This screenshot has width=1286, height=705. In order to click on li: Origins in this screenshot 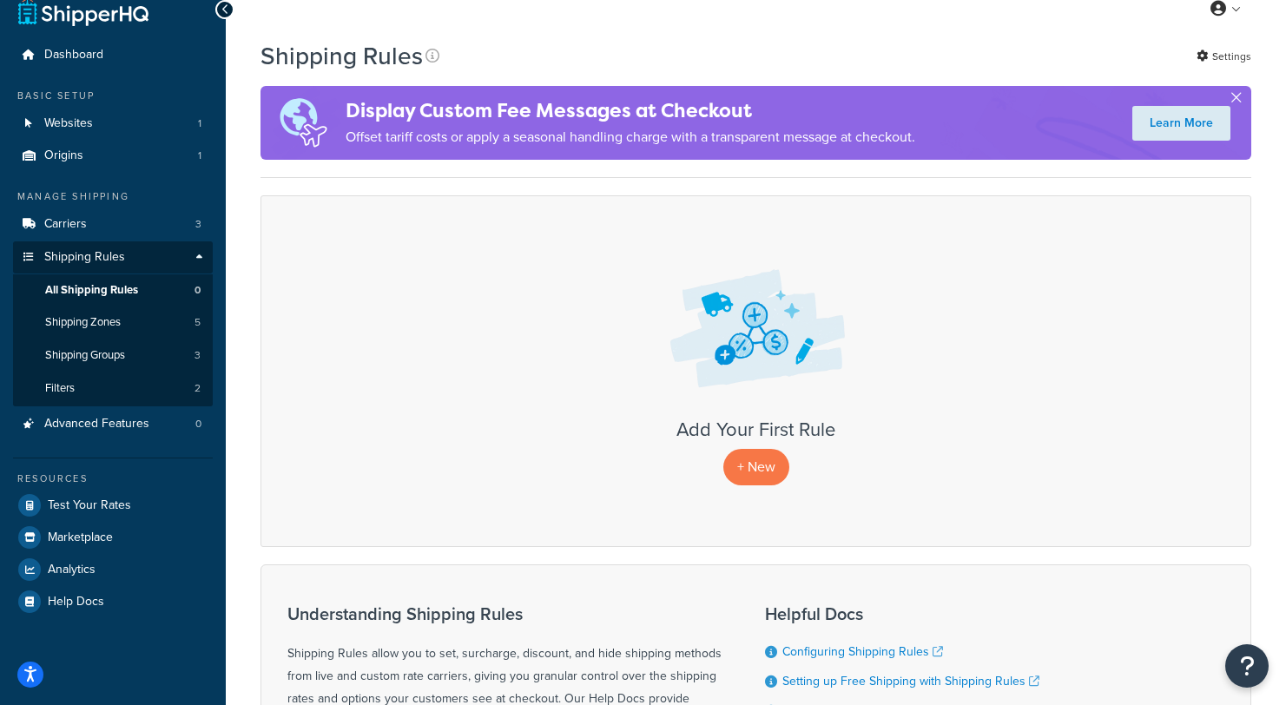, I will do `click(113, 155)`.